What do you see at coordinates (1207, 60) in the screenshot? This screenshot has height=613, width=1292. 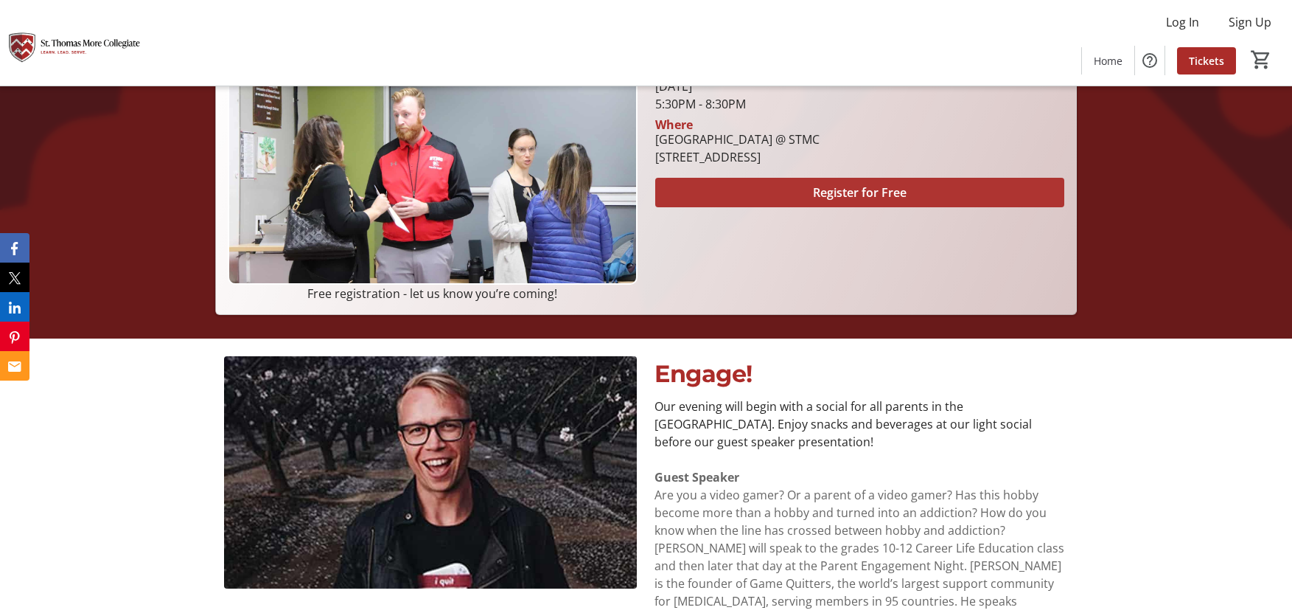 I see `a: Tickets` at bounding box center [1207, 60].